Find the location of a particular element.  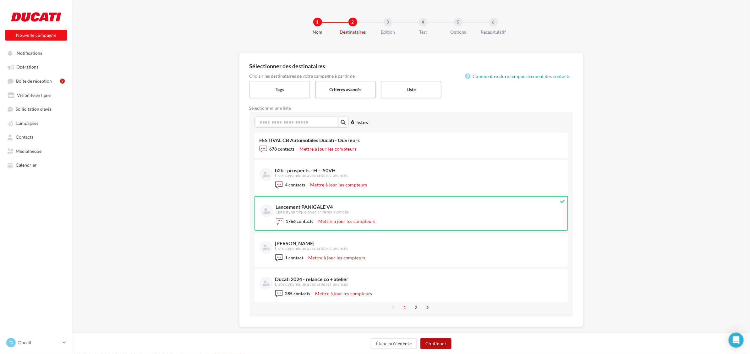

a: Calendrier is located at coordinates (36, 165).